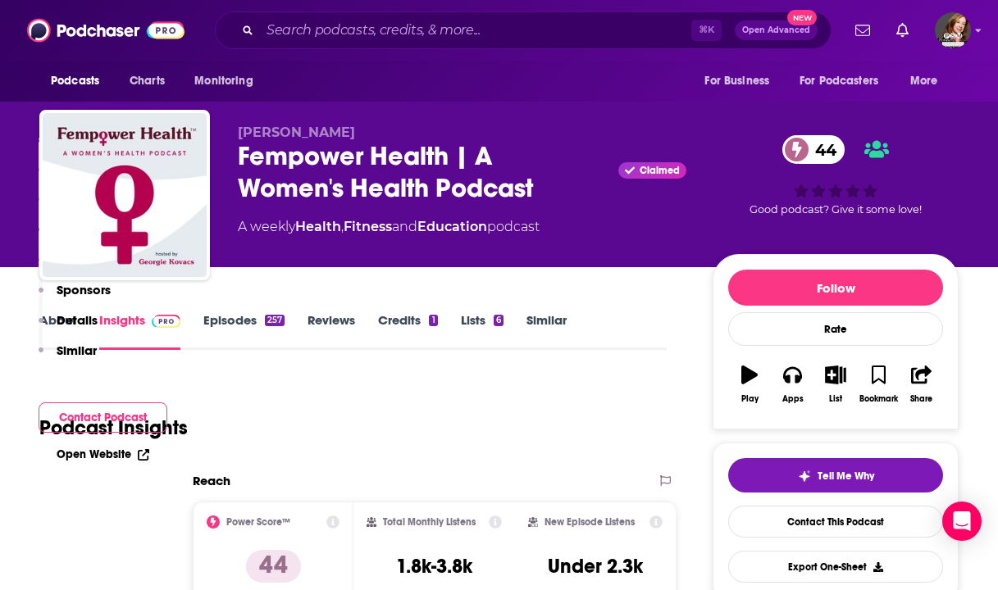 Image resolution: width=998 pixels, height=590 pixels. I want to click on span: Tell Me Why, so click(845, 476).